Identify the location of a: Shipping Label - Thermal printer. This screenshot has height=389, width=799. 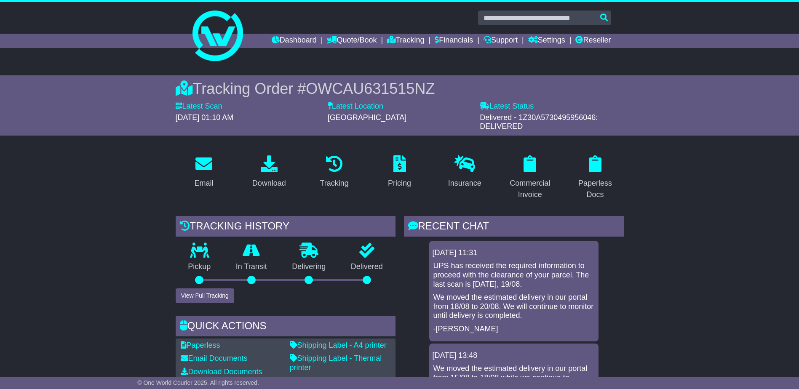
(336, 363).